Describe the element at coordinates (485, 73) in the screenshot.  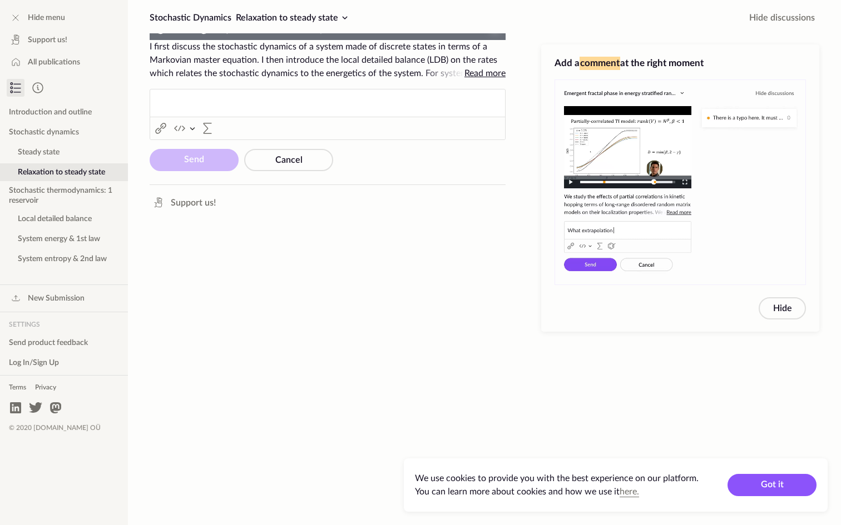
I see `span: Read more` at that location.